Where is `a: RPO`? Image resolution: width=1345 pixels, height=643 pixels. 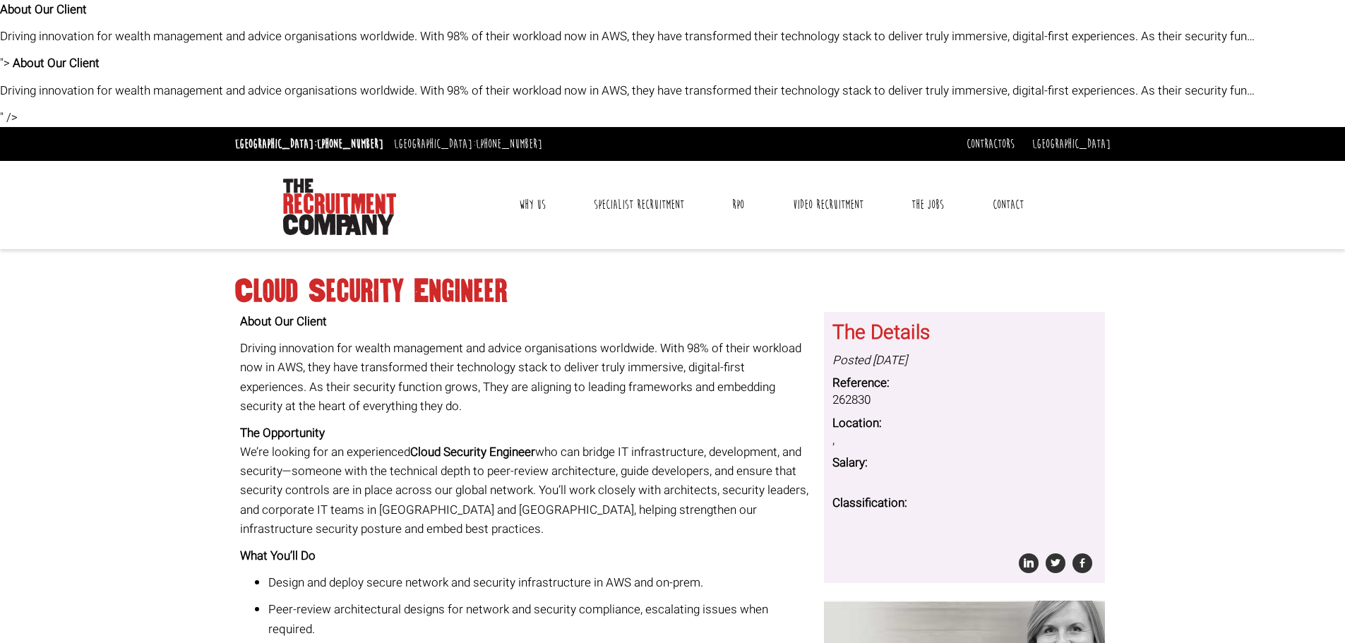 a: RPO is located at coordinates (738, 205).